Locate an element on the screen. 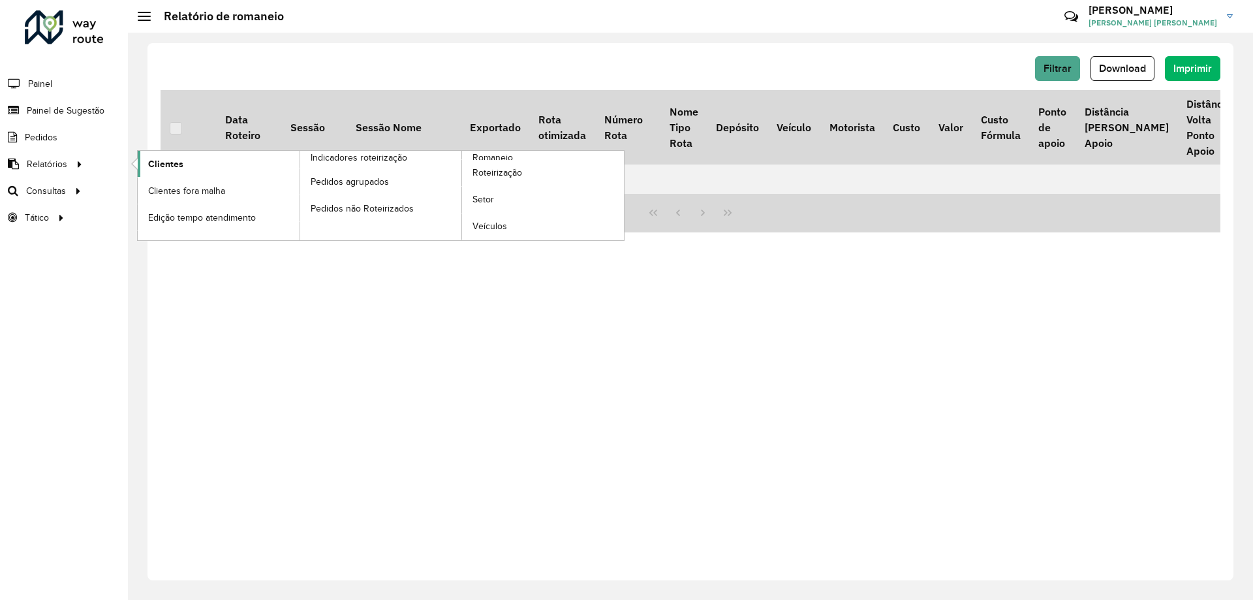 The image size is (1253, 600). span: Filtrar is located at coordinates (1057, 68).